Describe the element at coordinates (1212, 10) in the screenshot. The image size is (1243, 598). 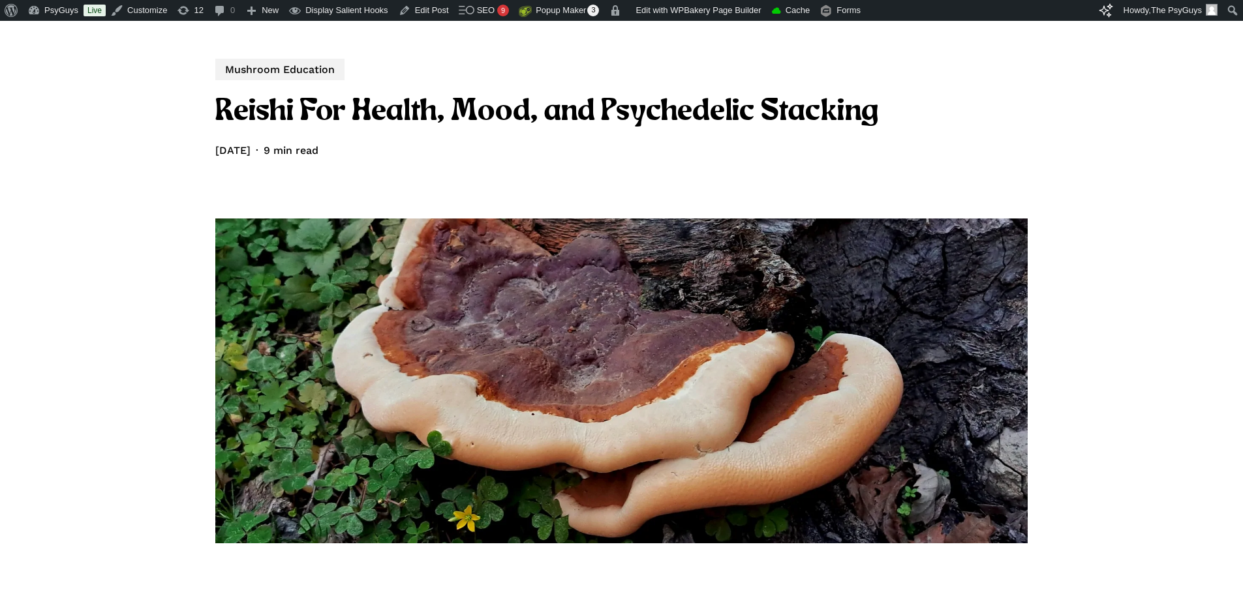
I see `img: Avatar photo` at that location.